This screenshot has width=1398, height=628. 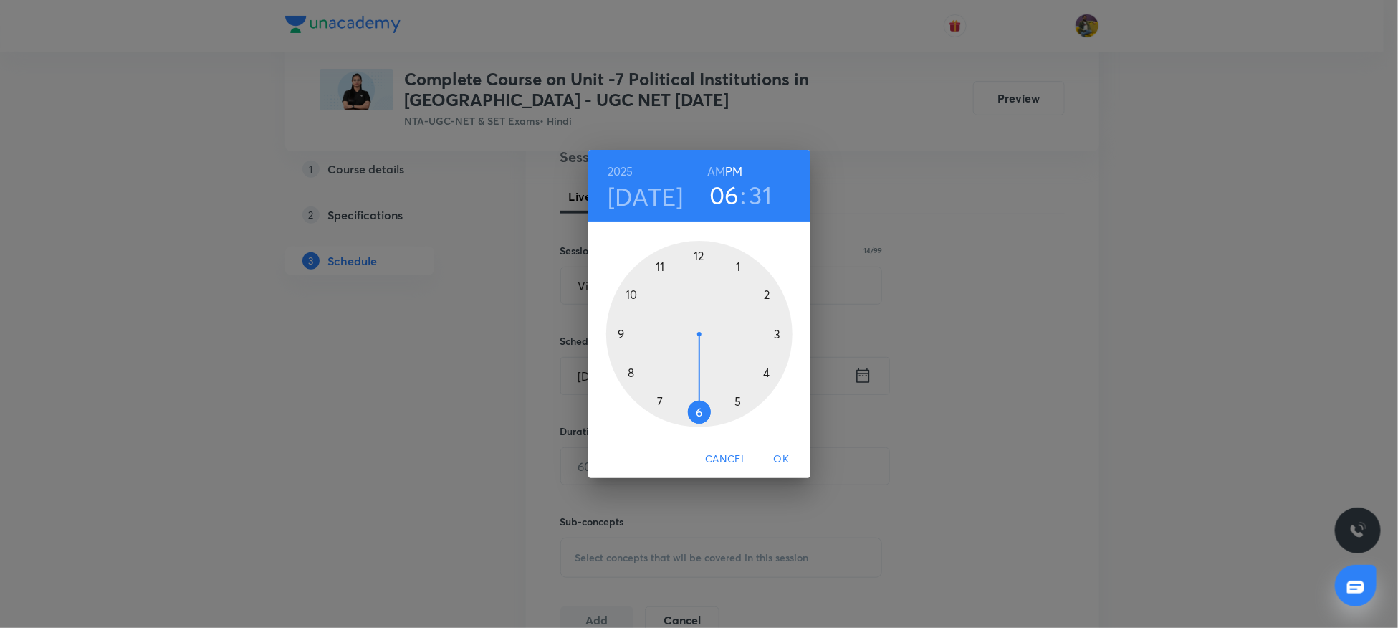 I want to click on span: OK, so click(x=782, y=458).